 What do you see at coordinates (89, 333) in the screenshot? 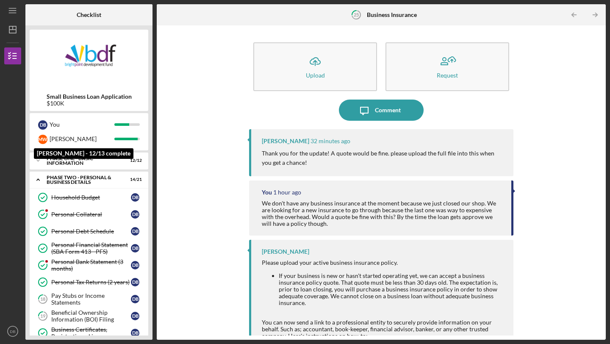
I see `a: Business Certificates, Registrations, LicensesDB` at bounding box center [89, 333].